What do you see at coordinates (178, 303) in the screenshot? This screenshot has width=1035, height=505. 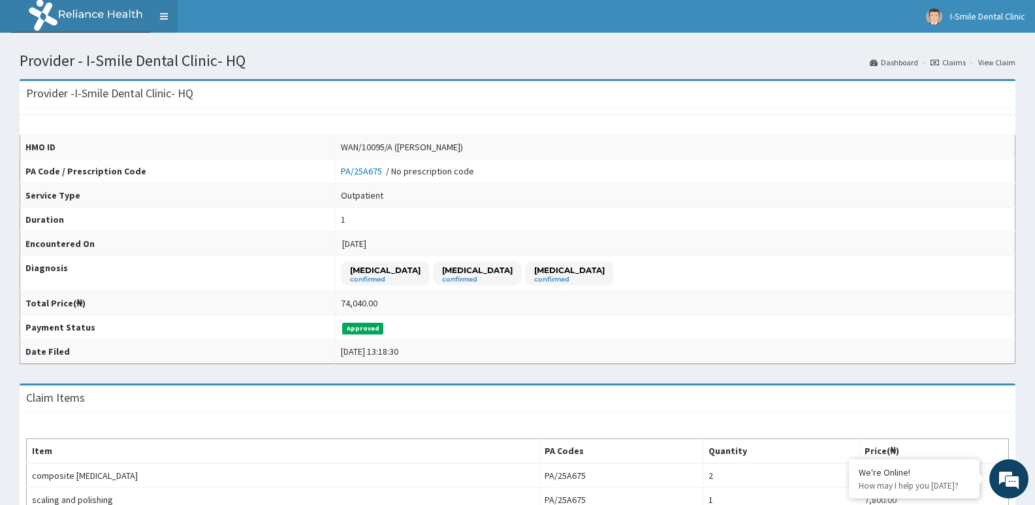 I see `th: Total Price(₦)` at bounding box center [178, 303].